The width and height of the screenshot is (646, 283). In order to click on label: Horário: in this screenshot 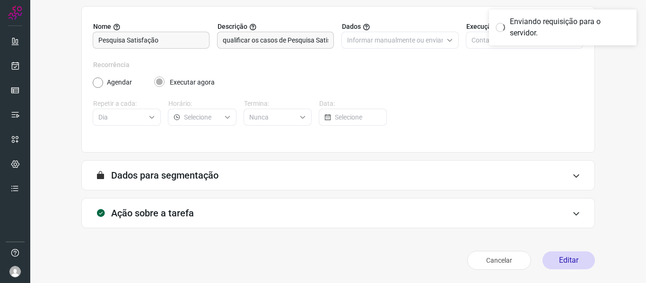, I will do `click(202, 104)`.